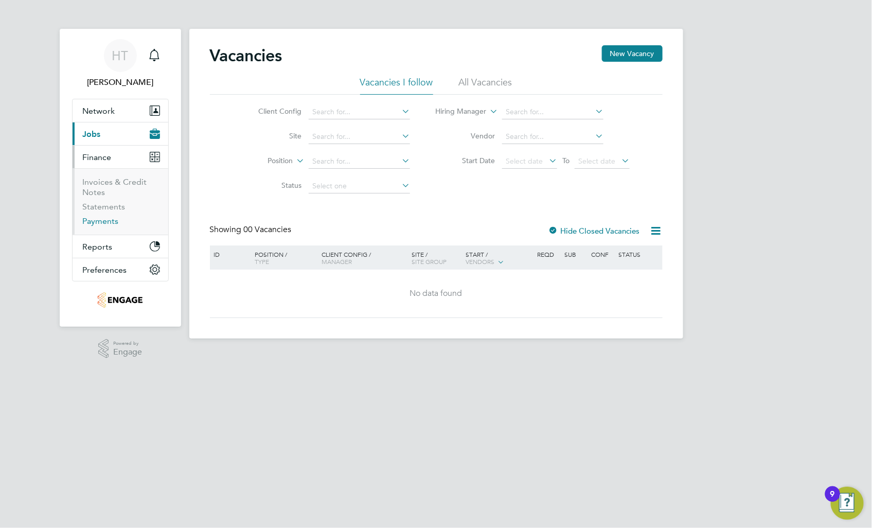 The width and height of the screenshot is (872, 528). What do you see at coordinates (120, 178) in the screenshot?
I see `nav: Main navigation` at bounding box center [120, 178].